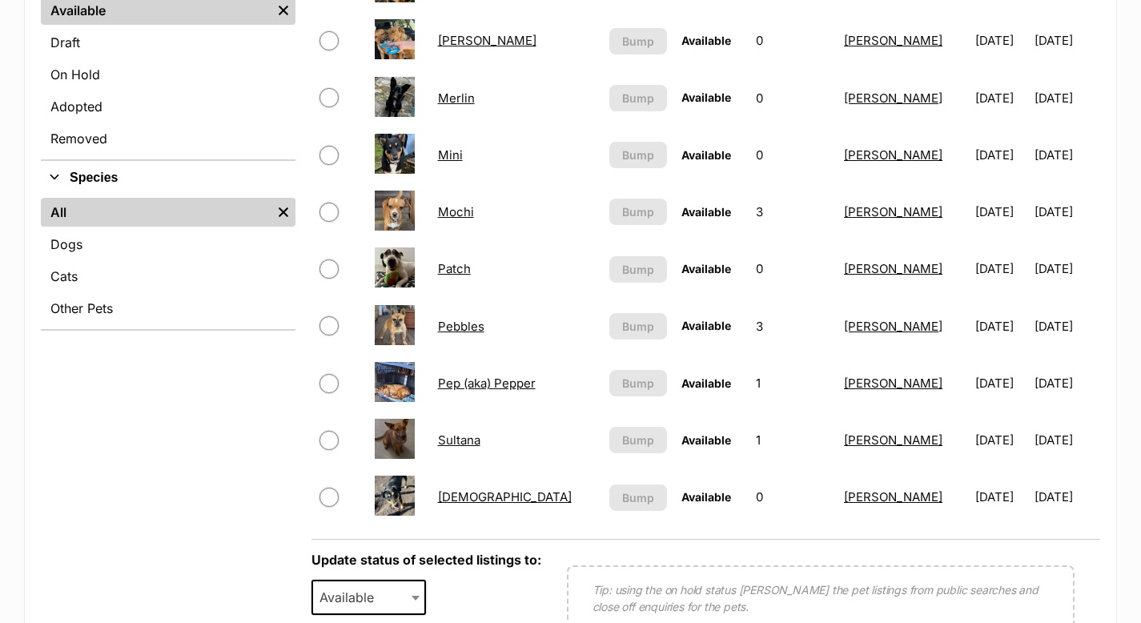  I want to click on a: Draft, so click(168, 42).